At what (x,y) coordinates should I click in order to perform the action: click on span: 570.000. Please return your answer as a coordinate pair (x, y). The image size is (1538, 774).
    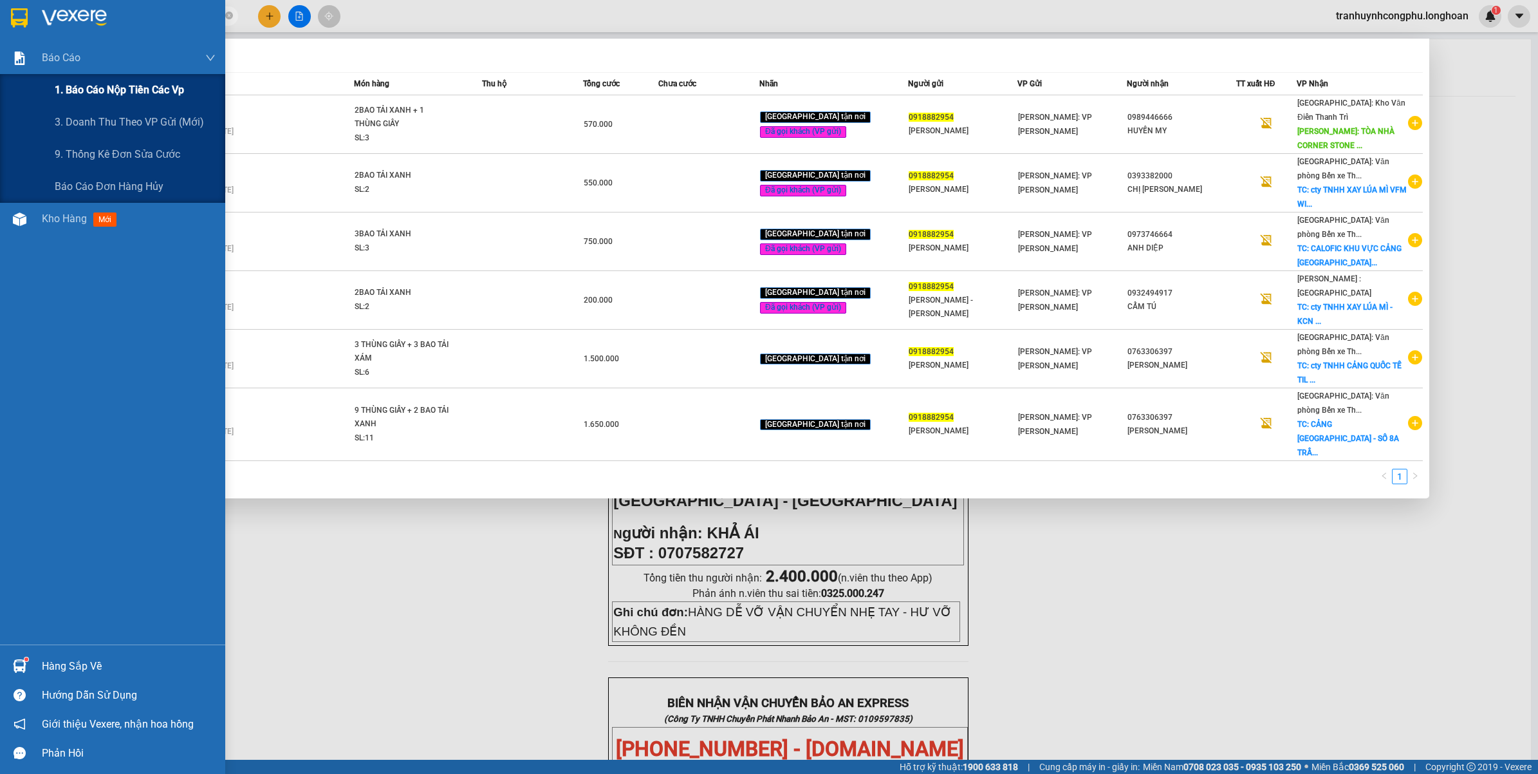
    Looking at the image, I should click on (598, 124).